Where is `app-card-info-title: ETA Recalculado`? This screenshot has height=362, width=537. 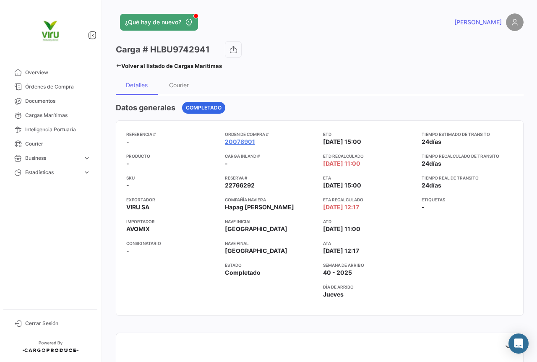
app-card-info-title: ETA Recalculado is located at coordinates (369, 200).